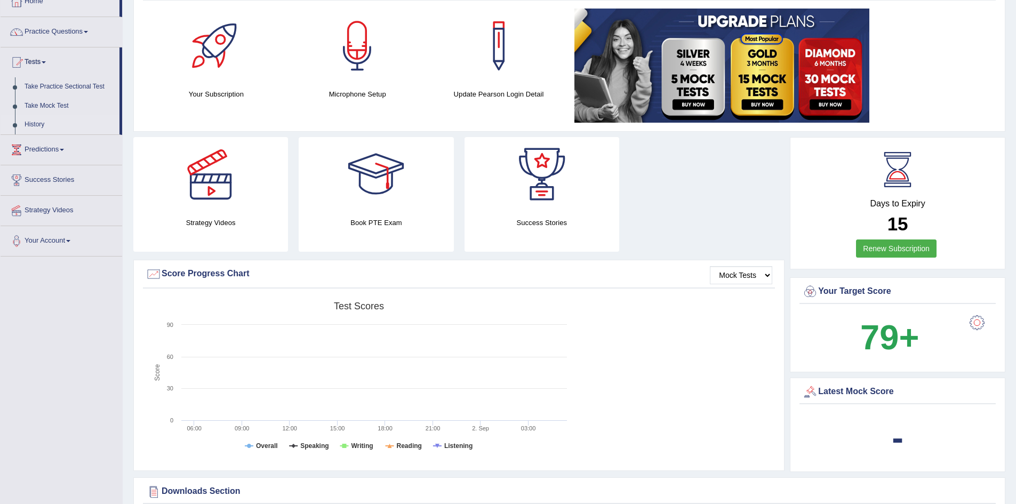 The height and width of the screenshot is (504, 1016). I want to click on a: Your Account, so click(61, 240).